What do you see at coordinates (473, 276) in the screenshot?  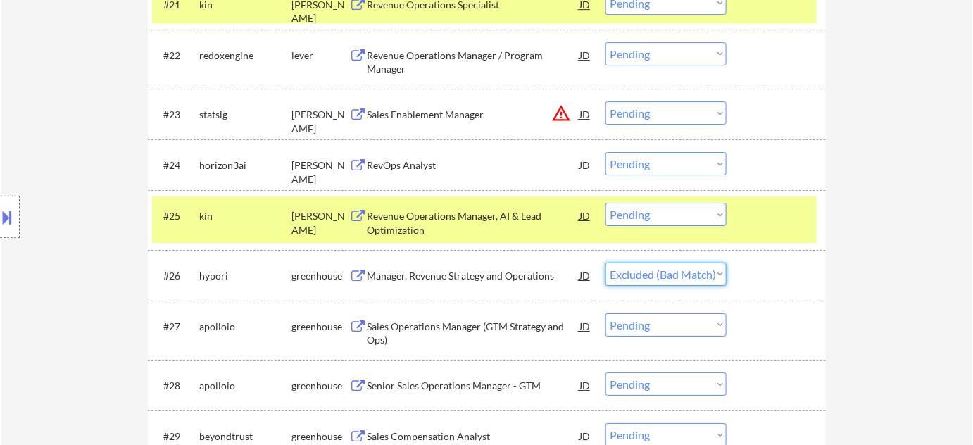 I see `div: Manager, Revenue Strategy and Operations` at bounding box center [473, 276].